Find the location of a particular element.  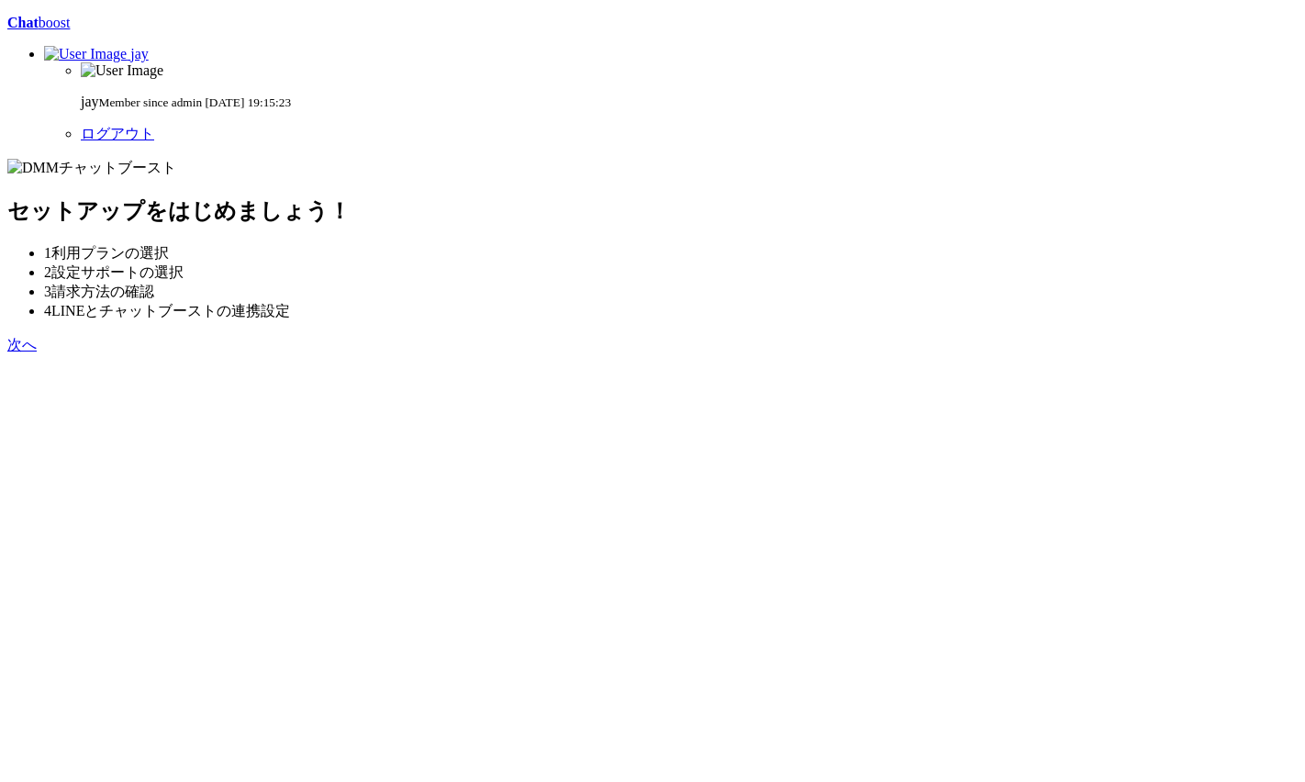

p: jay is located at coordinates (689, 102).